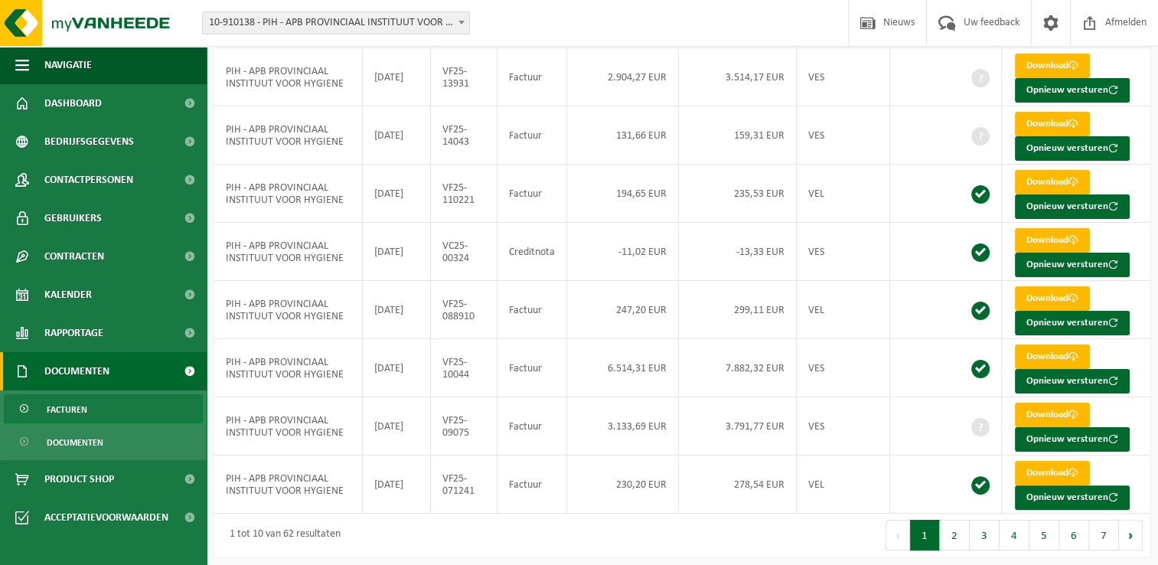 This screenshot has height=565, width=1158. I want to click on td: VF25-13931, so click(464, 77).